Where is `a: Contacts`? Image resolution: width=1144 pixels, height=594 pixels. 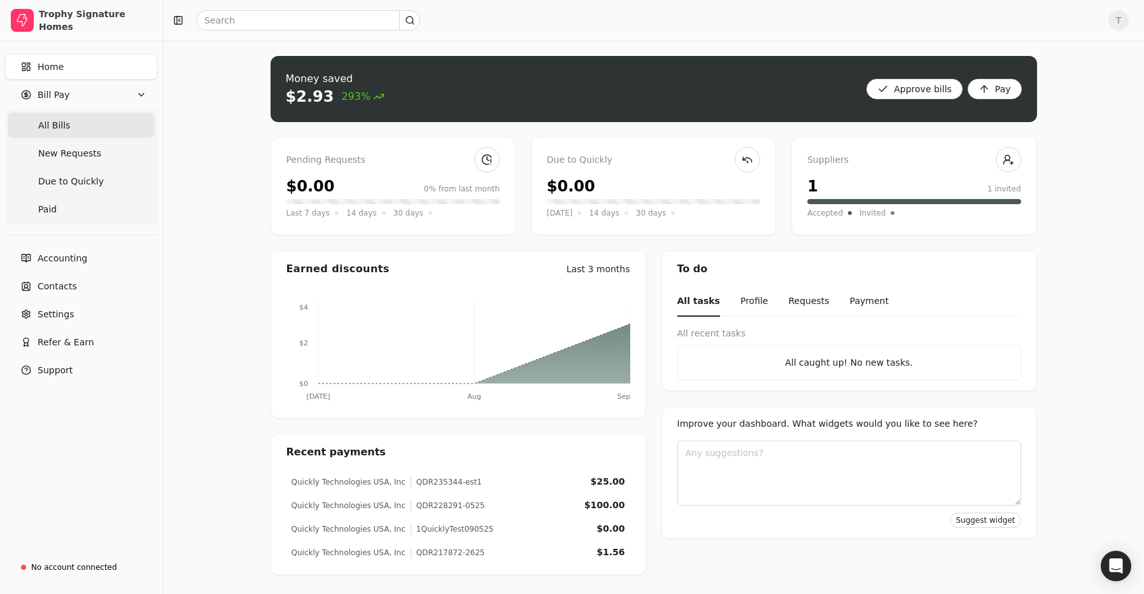
a: Contacts is located at coordinates (81, 286).